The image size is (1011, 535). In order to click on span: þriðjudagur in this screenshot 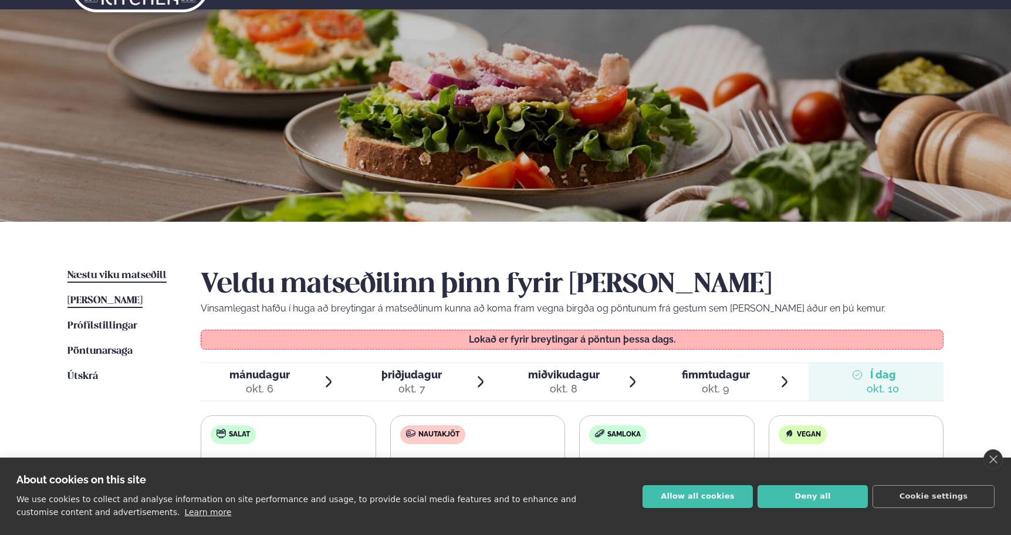, I will do `click(411, 374)`.